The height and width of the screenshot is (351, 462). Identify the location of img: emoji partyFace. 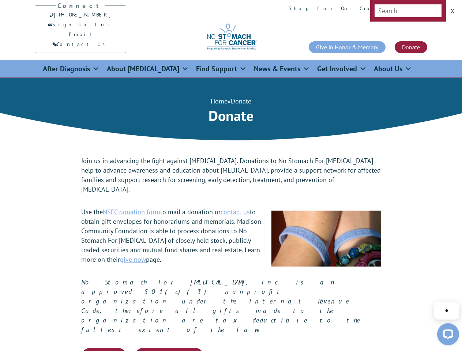
(16, 18).